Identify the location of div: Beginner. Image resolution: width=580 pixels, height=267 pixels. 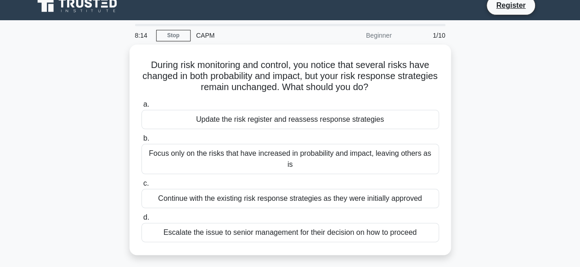
(357, 35).